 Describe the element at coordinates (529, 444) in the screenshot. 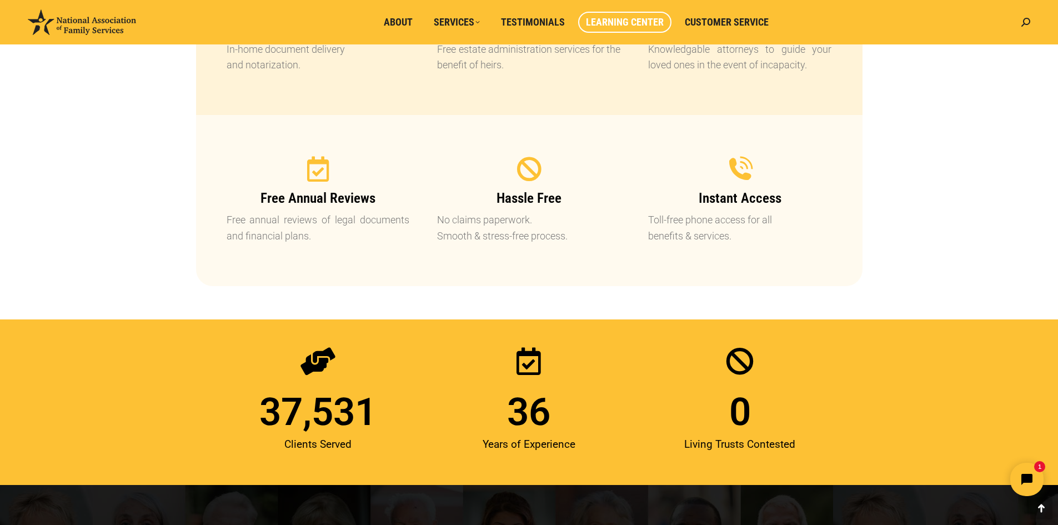

I see `div: Years of Experience` at that location.